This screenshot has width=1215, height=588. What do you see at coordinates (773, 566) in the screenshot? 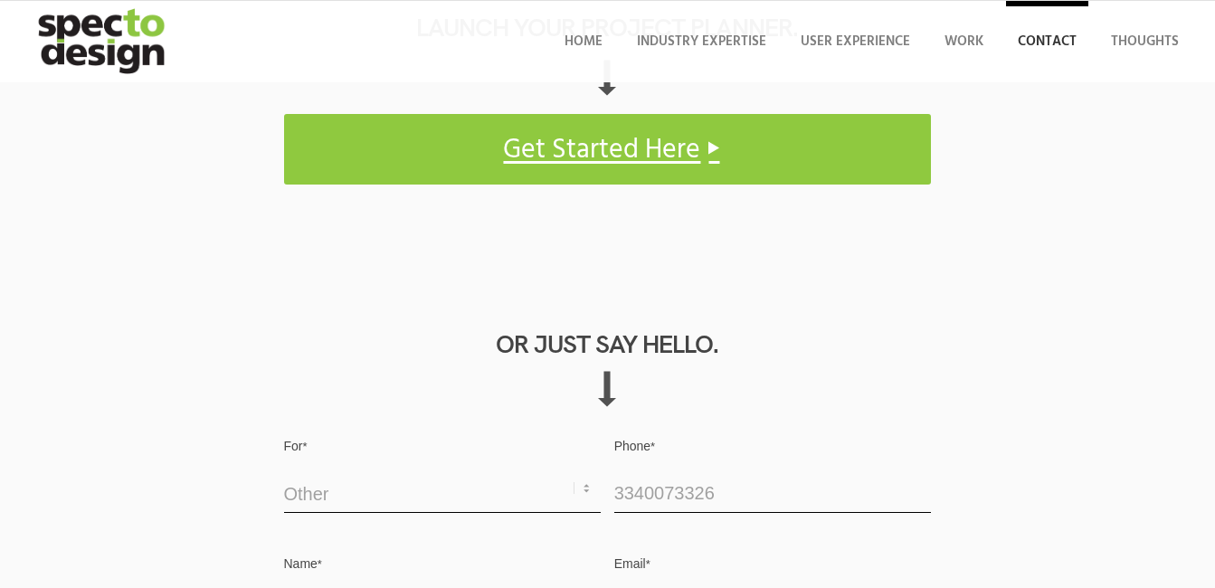
I see `label: Email` at bounding box center [773, 566].